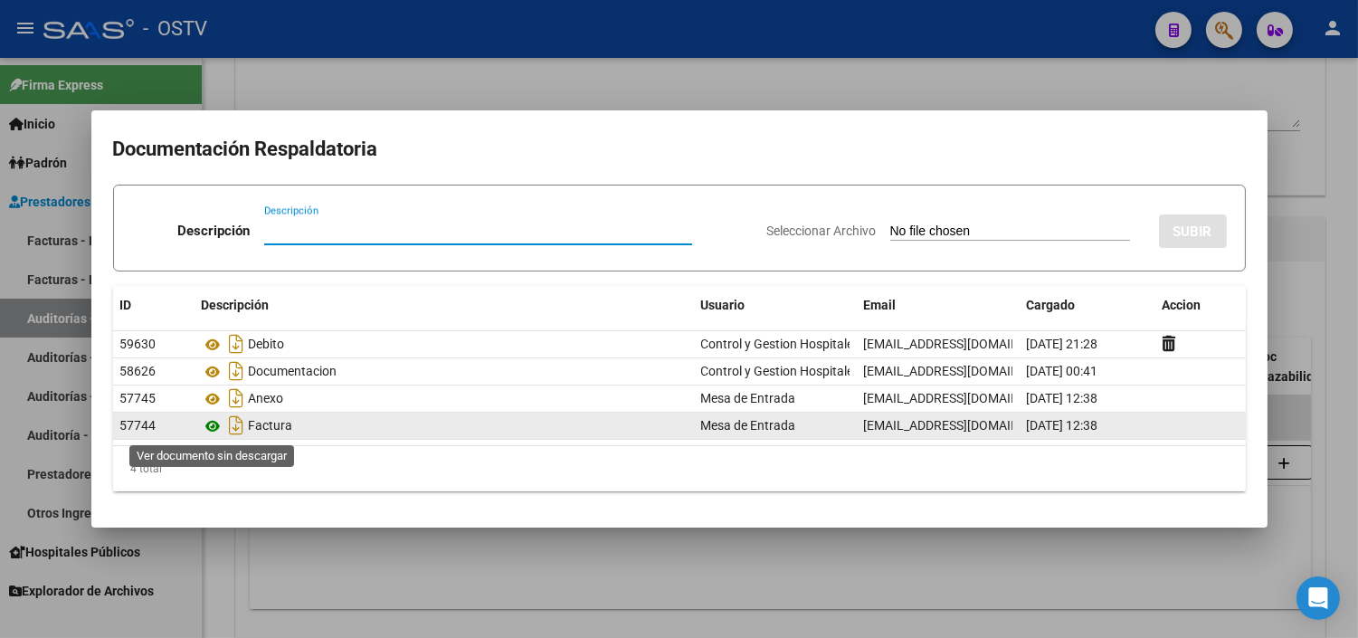  Describe the element at coordinates (138, 371) in the screenshot. I see `span: 58626` at that location.